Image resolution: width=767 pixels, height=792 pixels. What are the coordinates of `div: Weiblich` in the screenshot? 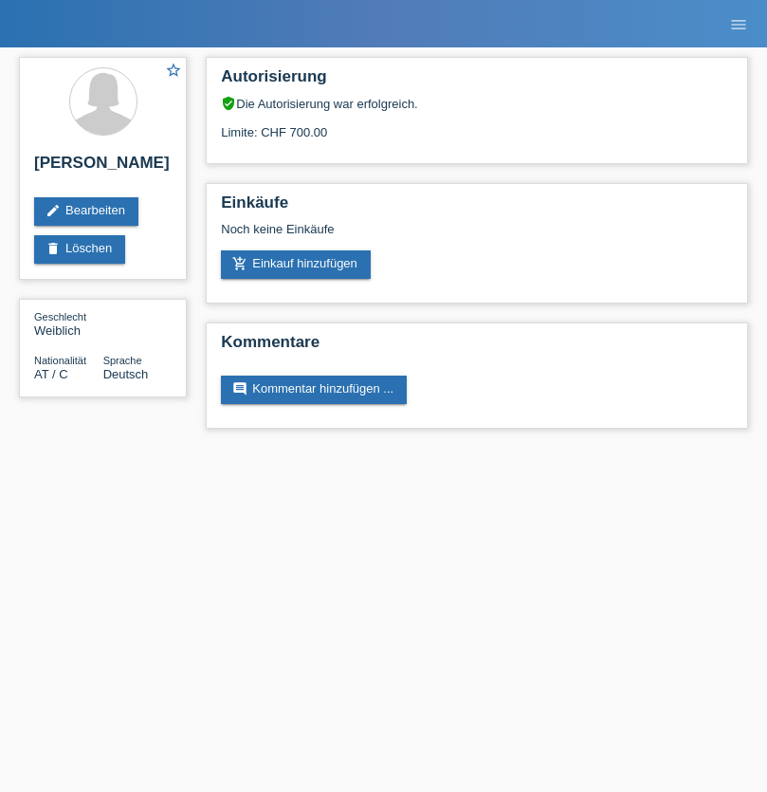 It's located at (68, 323).